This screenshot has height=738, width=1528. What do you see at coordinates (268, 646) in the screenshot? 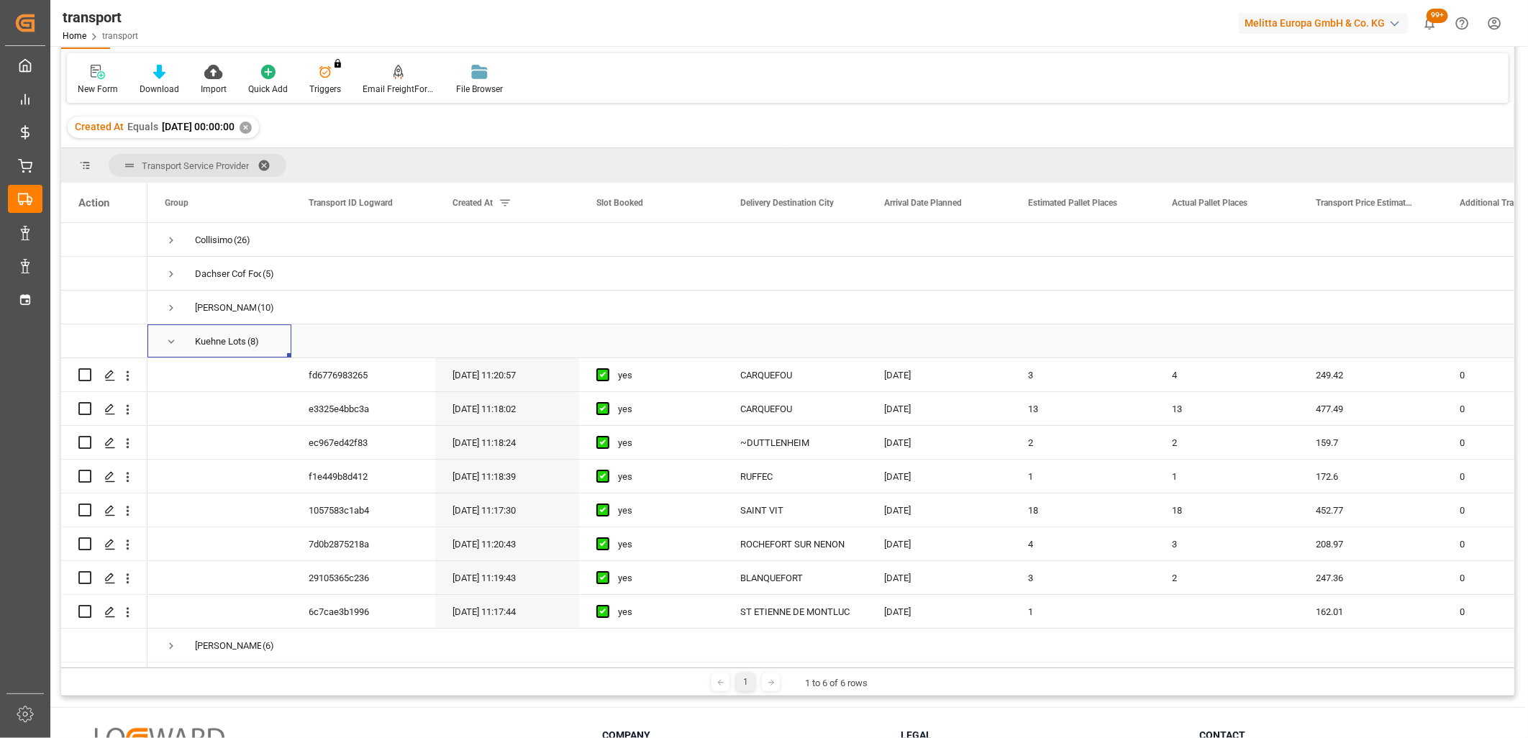
I see `span: (6)` at bounding box center [268, 646].